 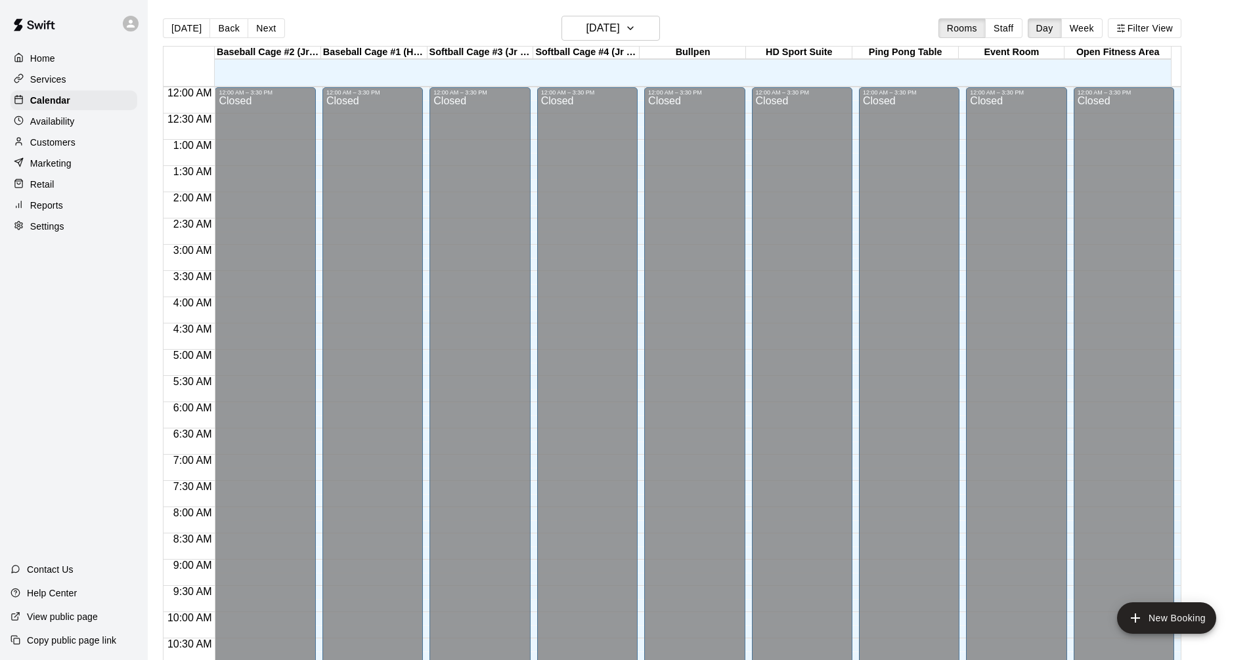 What do you see at coordinates (74, 226) in the screenshot?
I see `div: Settings` at bounding box center [74, 226].